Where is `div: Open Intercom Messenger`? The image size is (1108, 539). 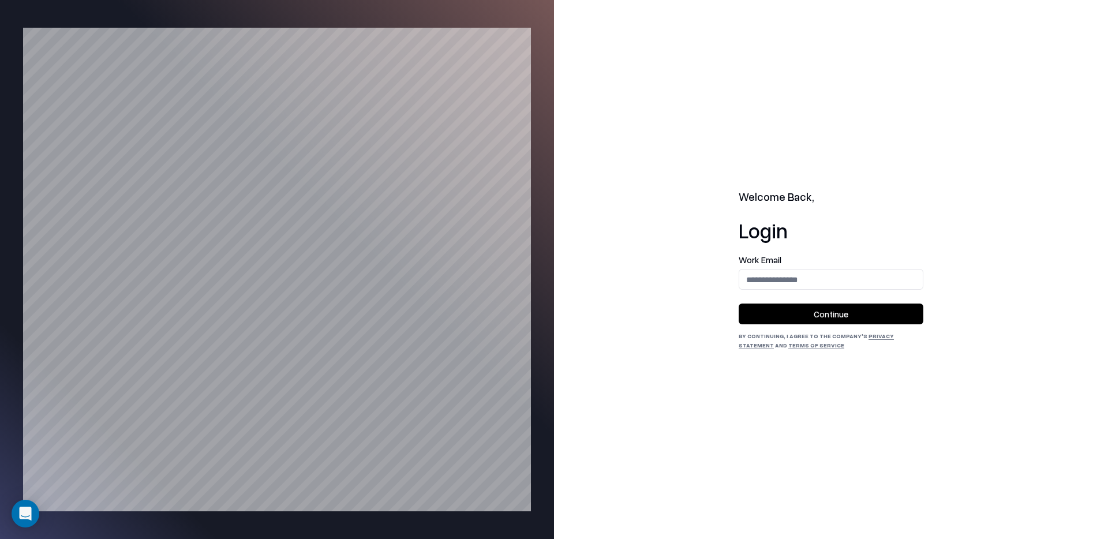
div: Open Intercom Messenger is located at coordinates (25, 514).